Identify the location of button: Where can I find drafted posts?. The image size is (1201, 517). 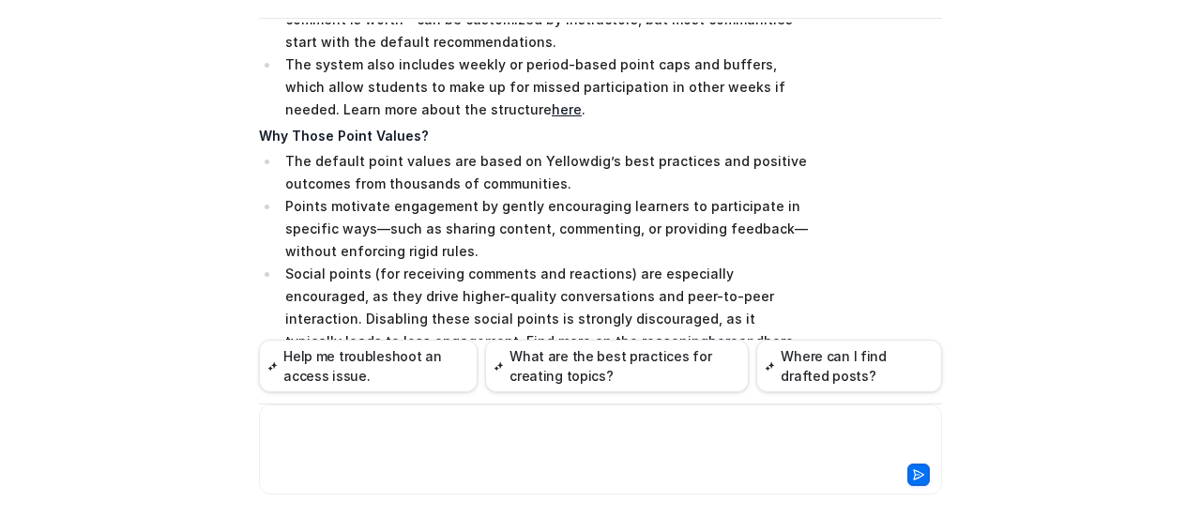
(849, 366).